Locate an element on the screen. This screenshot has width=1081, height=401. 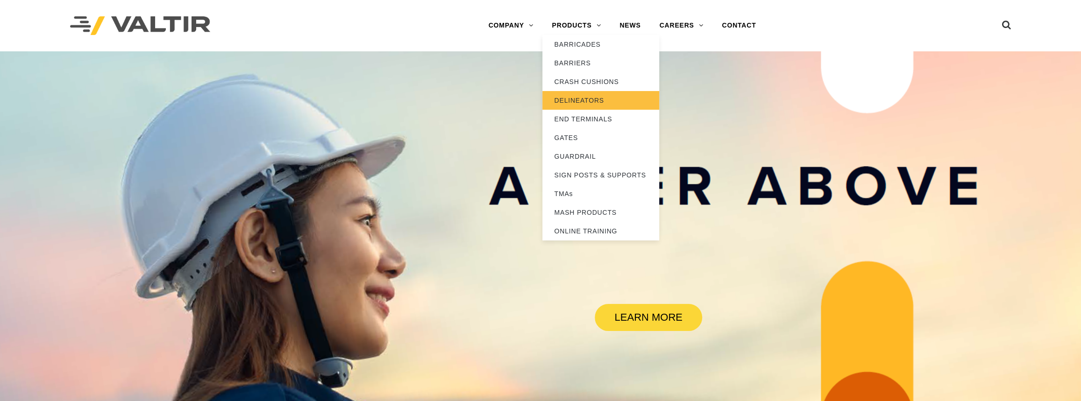
a: ONLINE TRAINING is located at coordinates (601, 231).